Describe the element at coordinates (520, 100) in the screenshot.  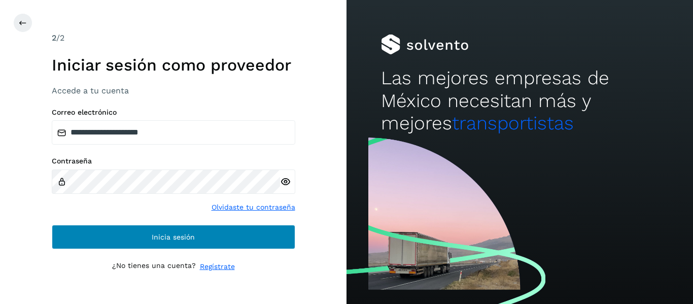
I see `h2: Las mejores empresas de México necesitan más y mejores` at that location.